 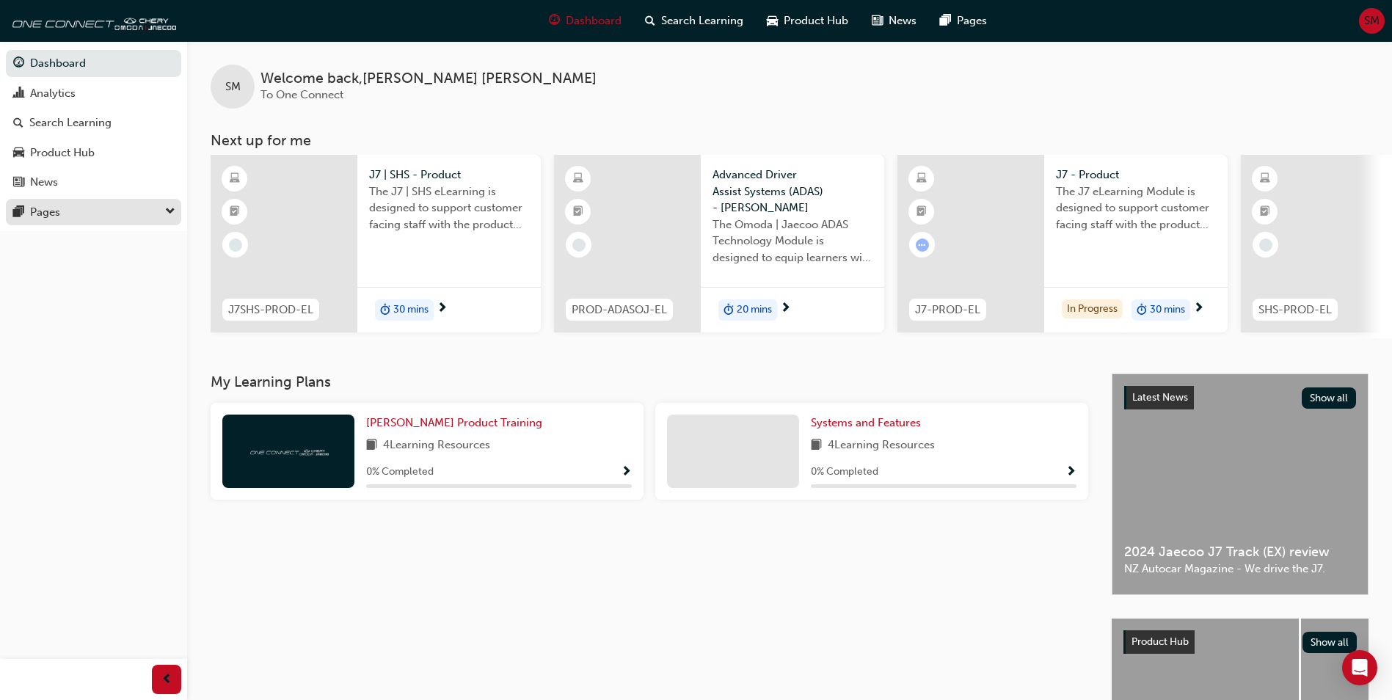 I want to click on div: Product Hub, so click(x=62, y=153).